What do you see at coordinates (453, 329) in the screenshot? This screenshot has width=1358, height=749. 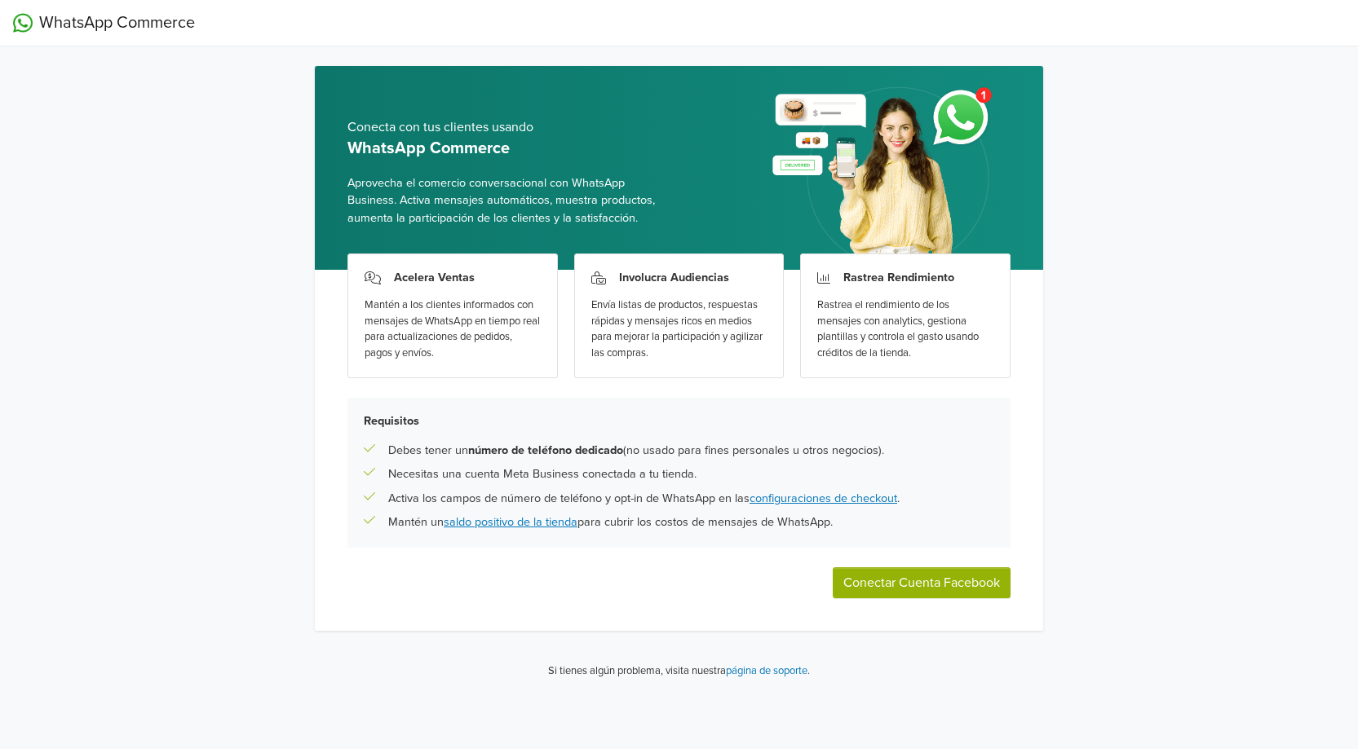 I see `div: Mantén a los clientes informados con mensajes de WhatsApp en tiempo real para actualizaciones de ...` at bounding box center [453, 329].